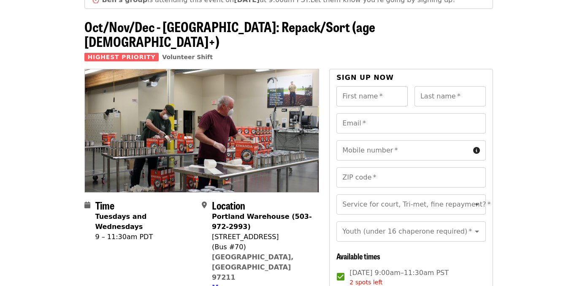  Describe the element at coordinates (121, 221) in the screenshot. I see `strong: Tuesdays and Wednesdays` at that location.